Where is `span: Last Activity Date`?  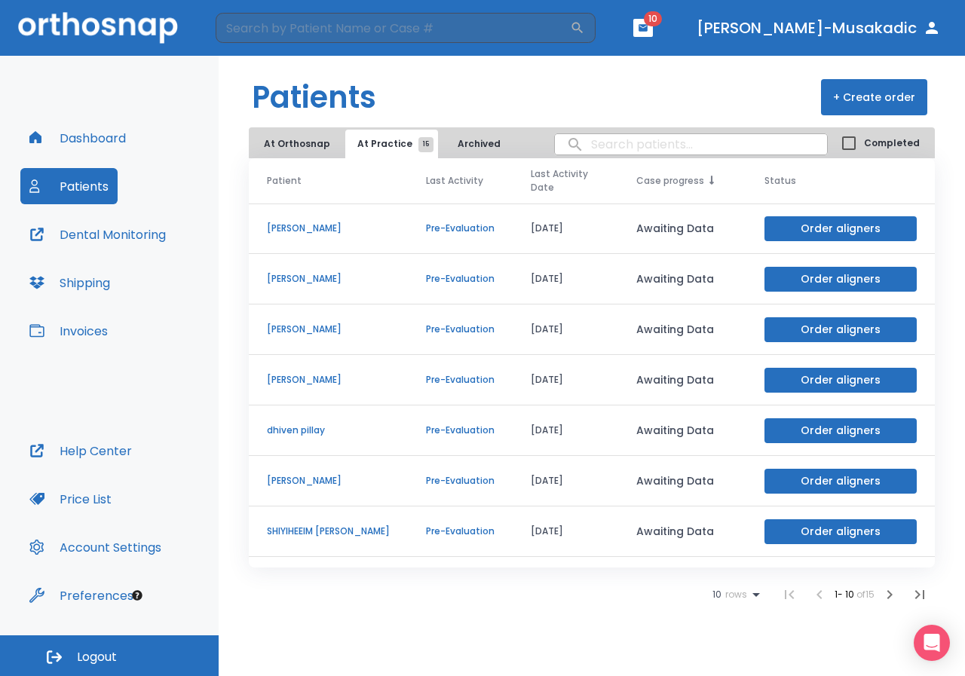 span: Last Activity Date is located at coordinates (560, 181).